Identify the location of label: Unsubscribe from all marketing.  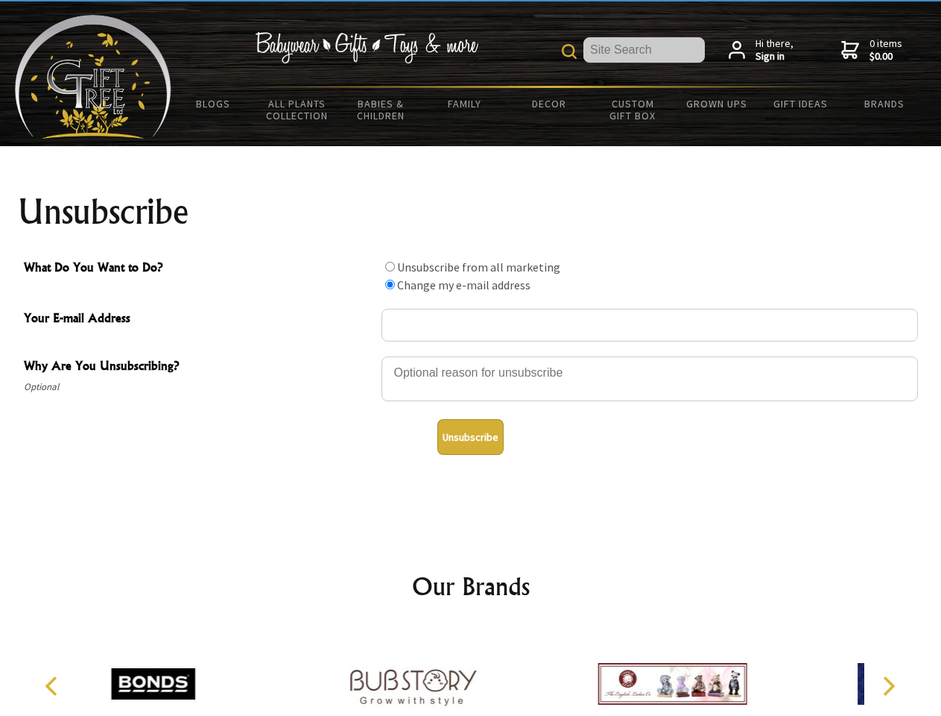
(479, 267).